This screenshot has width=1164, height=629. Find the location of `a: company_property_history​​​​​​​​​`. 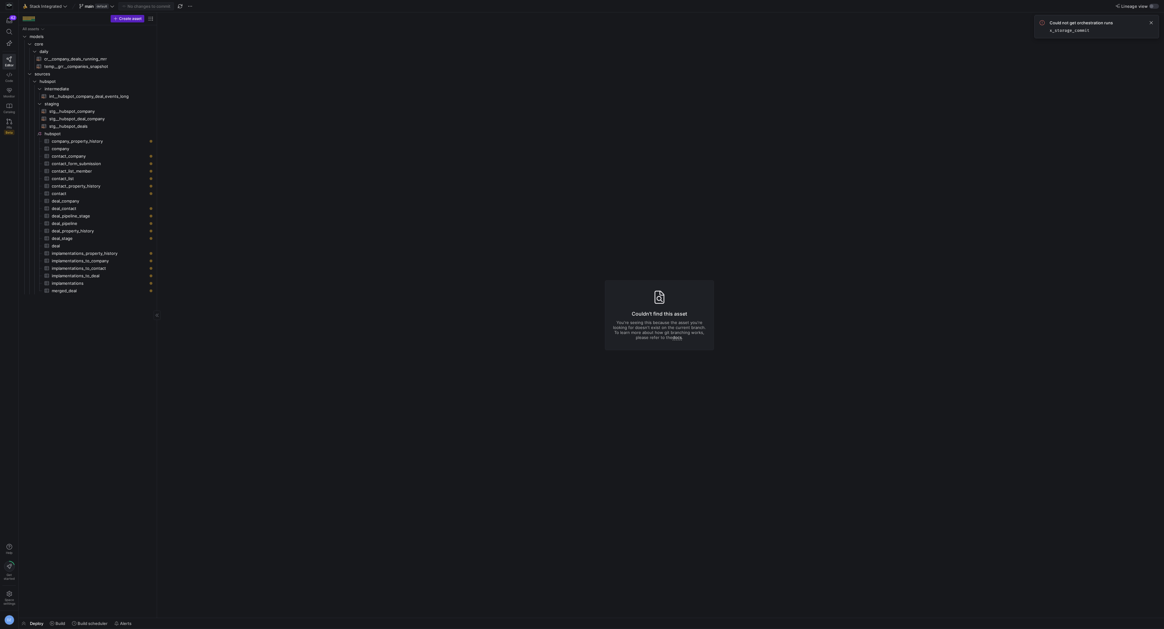

a: company_property_history​​​​​​​​​ is located at coordinates (88, 141).